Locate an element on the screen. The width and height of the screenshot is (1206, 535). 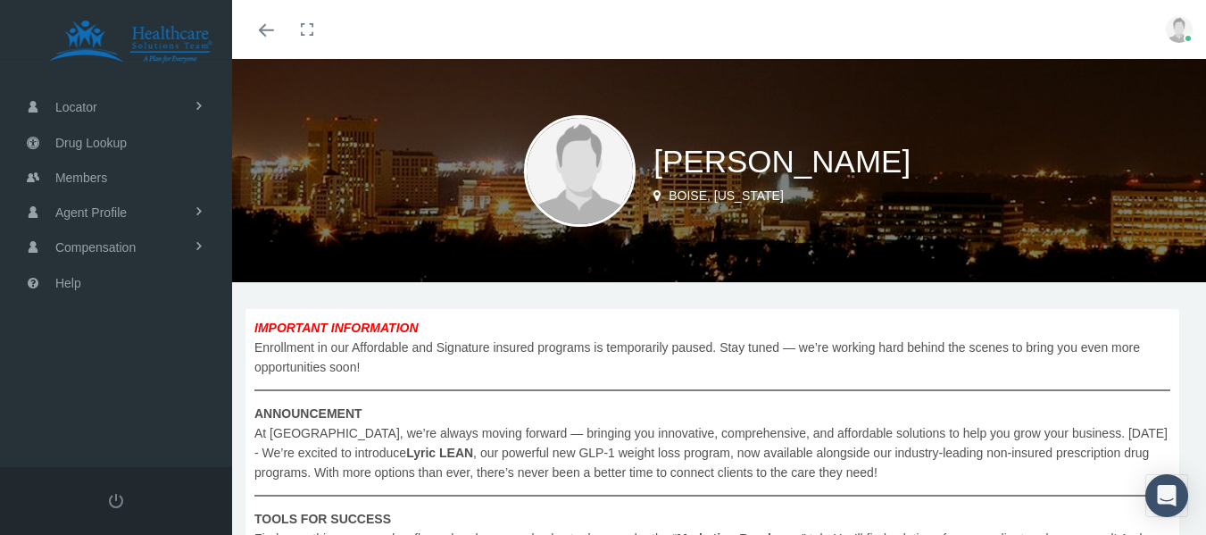
b: TOOLS FOR SUCCESS is located at coordinates (322, 519).